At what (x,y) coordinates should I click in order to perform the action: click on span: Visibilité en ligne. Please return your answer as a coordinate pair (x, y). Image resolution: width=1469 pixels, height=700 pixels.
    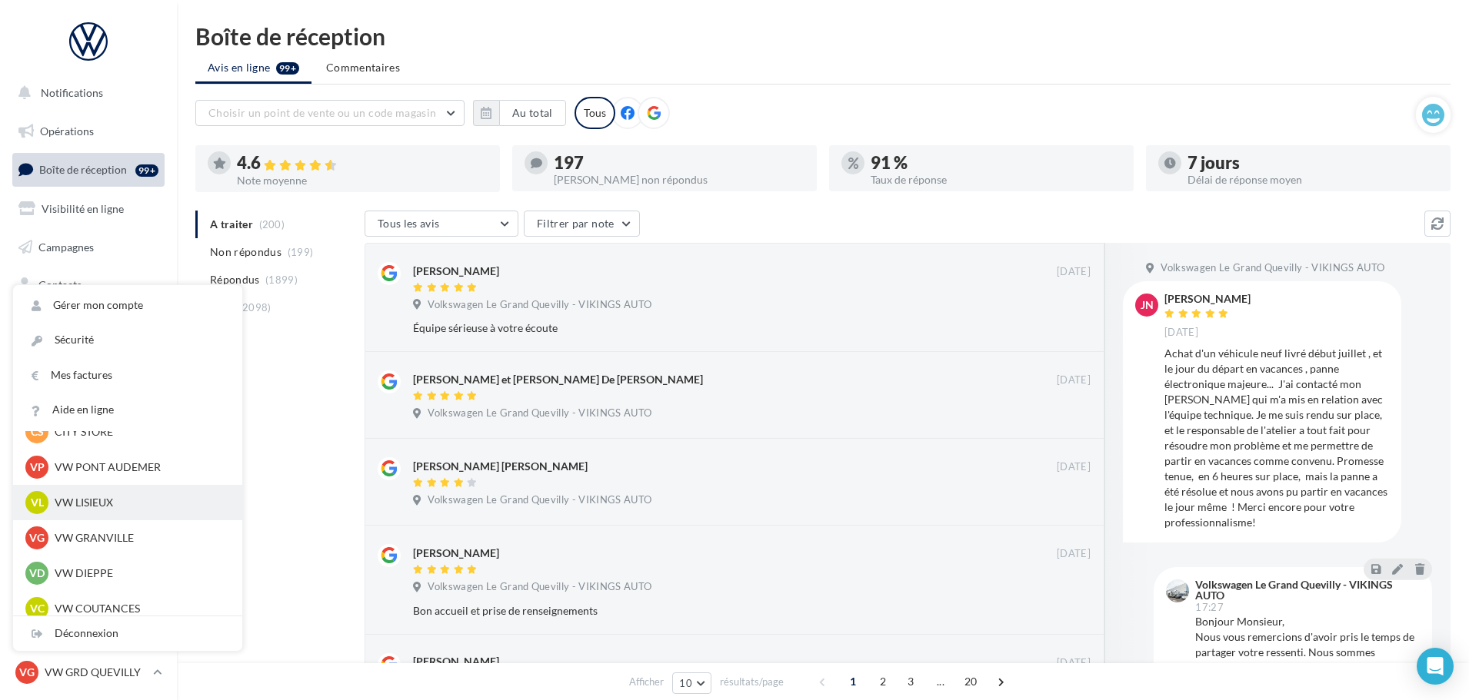
    Looking at the image, I should click on (82, 208).